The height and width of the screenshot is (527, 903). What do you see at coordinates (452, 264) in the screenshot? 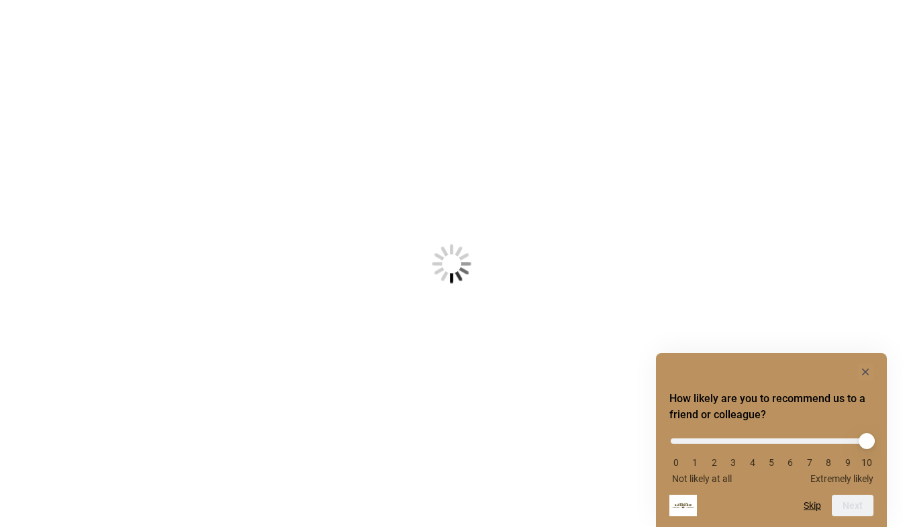
I see `img: Loading` at bounding box center [452, 264].